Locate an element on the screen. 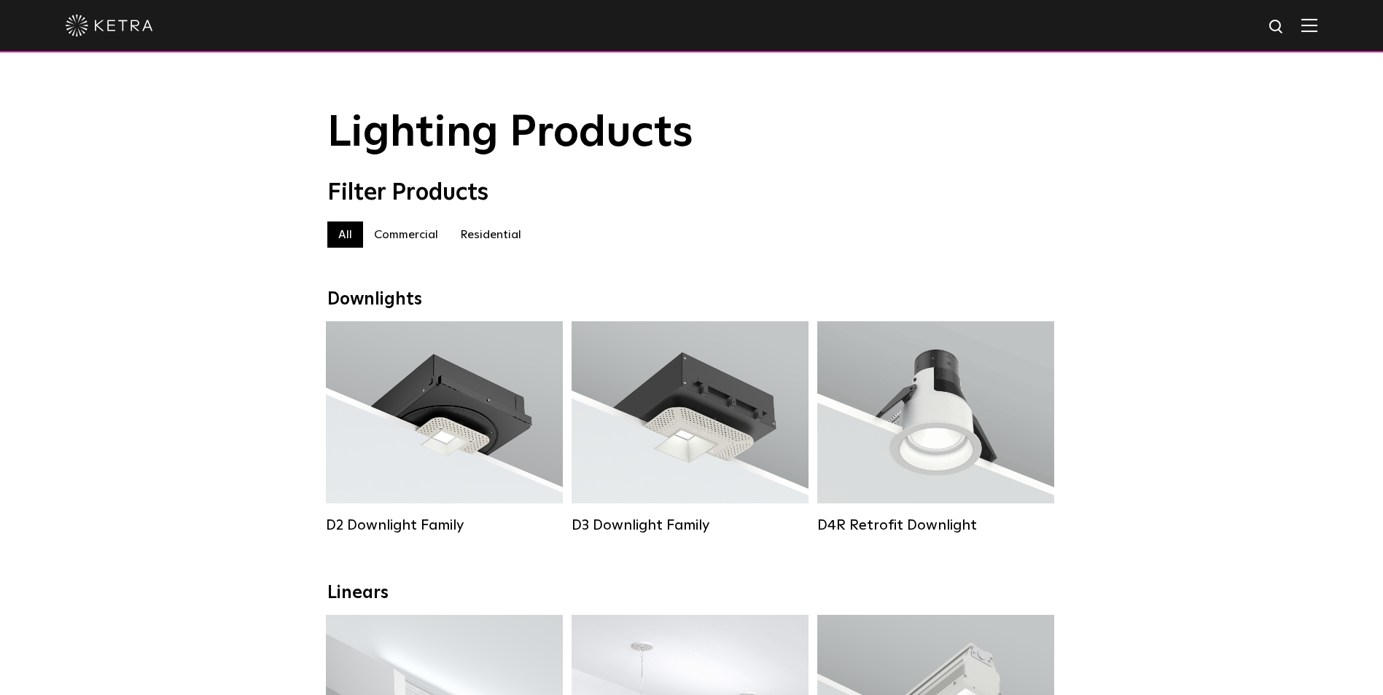 This screenshot has width=1383, height=695. label: All is located at coordinates (345, 235).